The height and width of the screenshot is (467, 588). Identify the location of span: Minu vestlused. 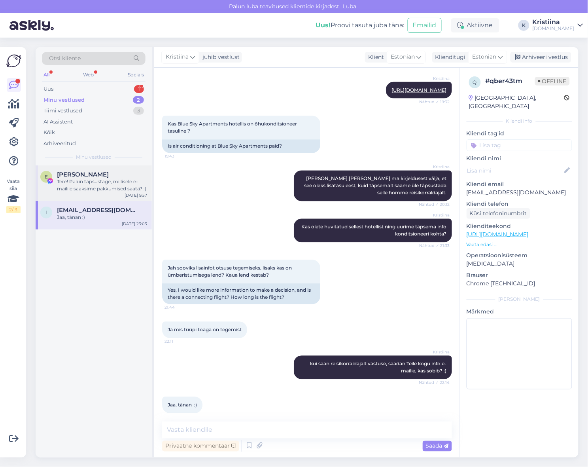
(94, 157).